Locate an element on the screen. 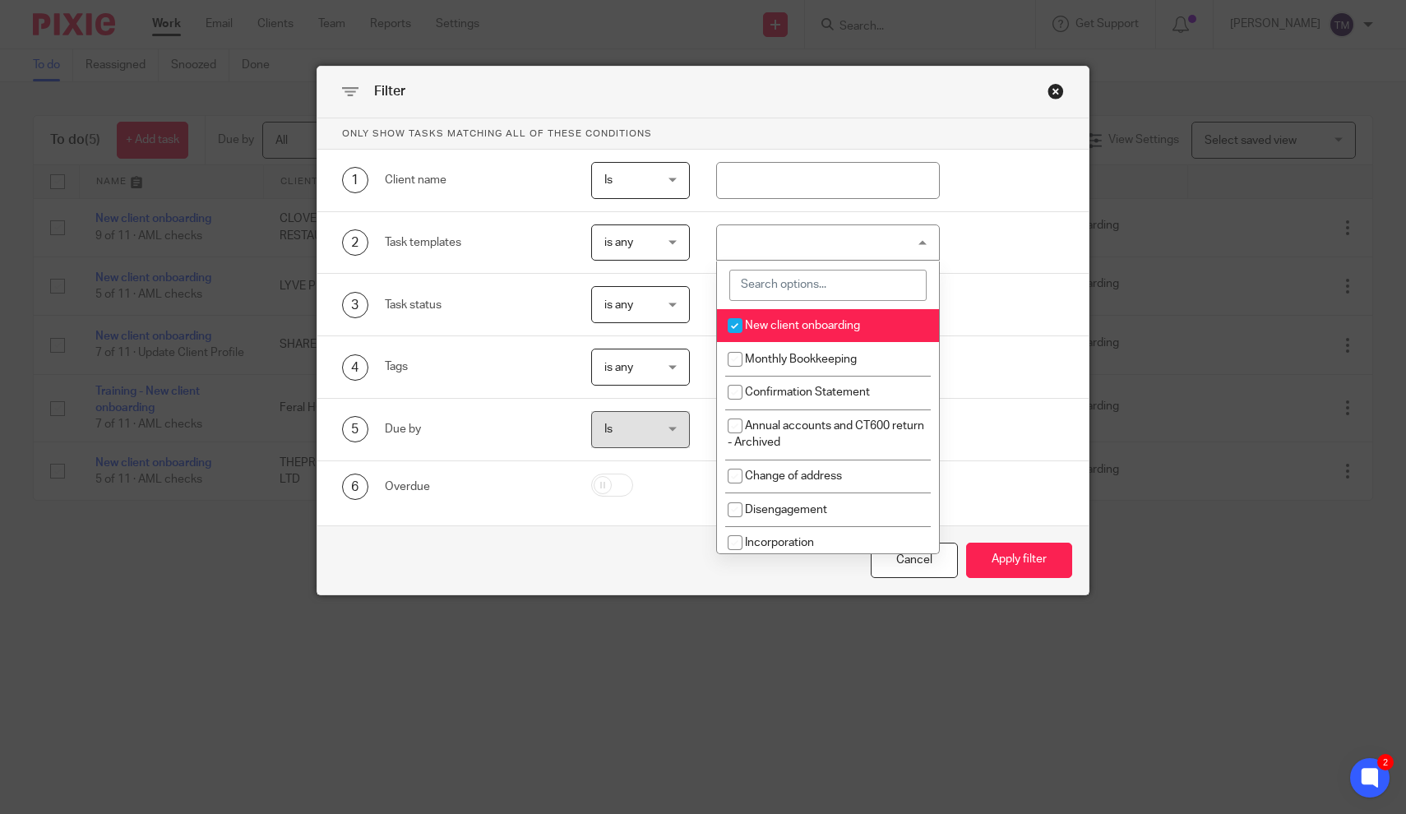 The image size is (1406, 814). div: Task status is located at coordinates (475, 305).